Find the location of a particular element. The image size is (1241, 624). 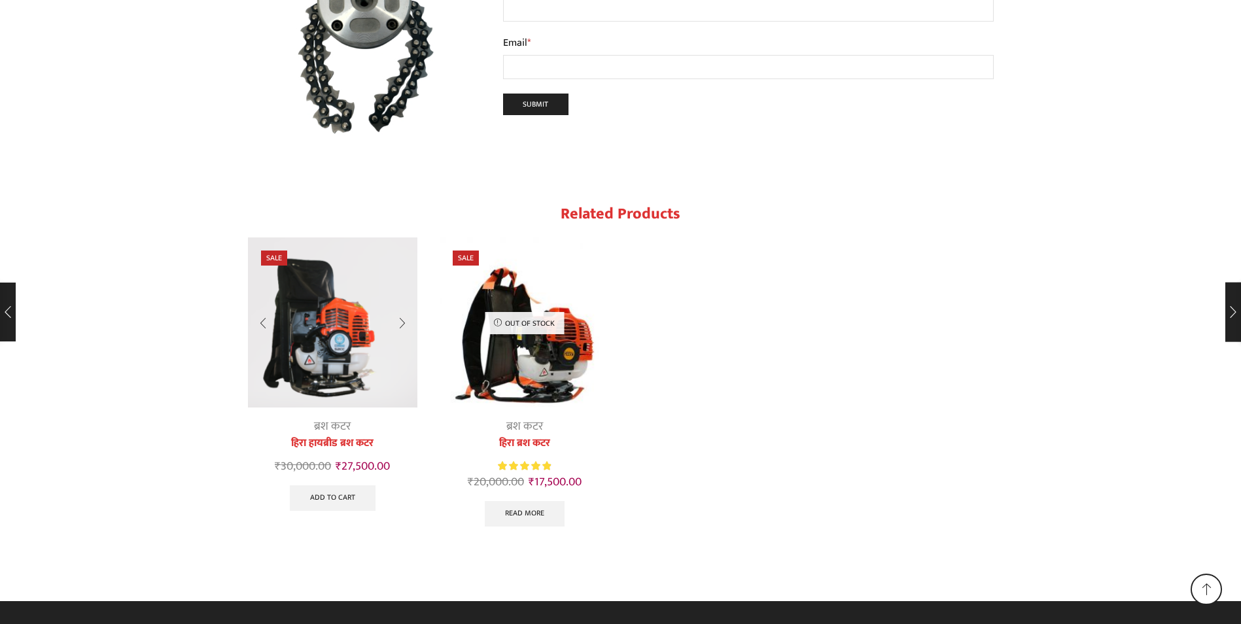

div: 2 / 2 is located at coordinates (524, 383).